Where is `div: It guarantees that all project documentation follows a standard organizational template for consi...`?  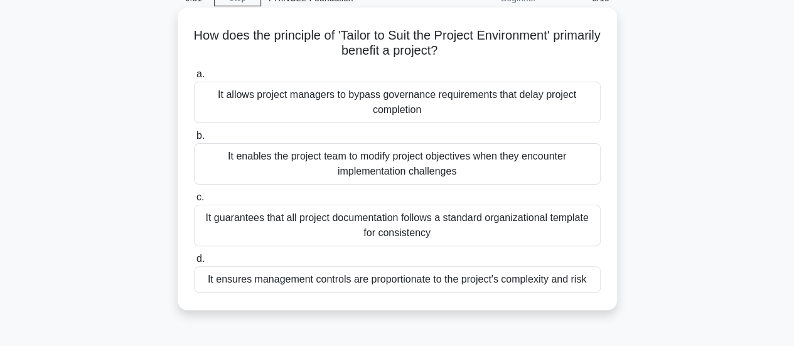
div: It guarantees that all project documentation follows a standard organizational template for consi... is located at coordinates (397, 225).